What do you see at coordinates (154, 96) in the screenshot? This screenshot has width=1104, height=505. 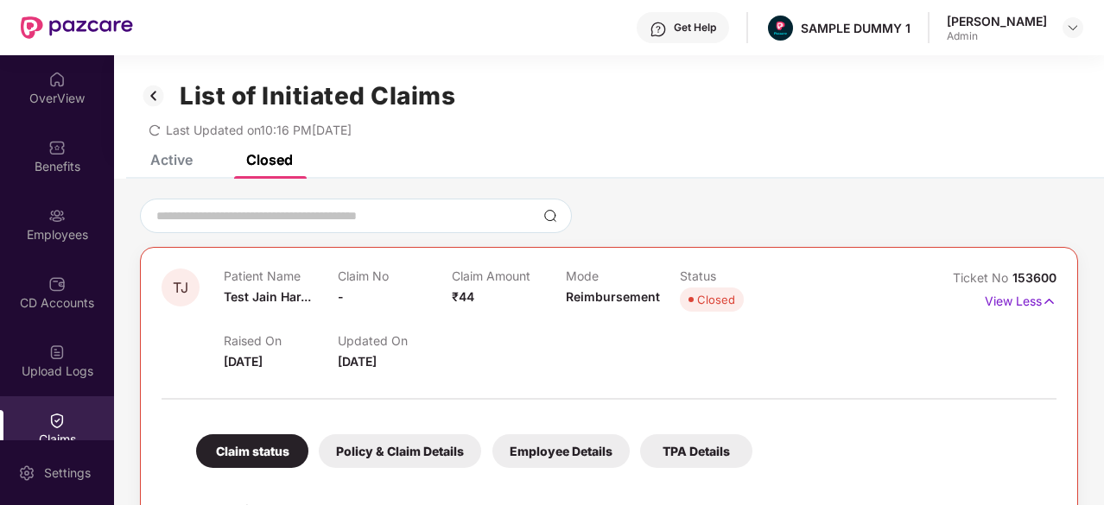 I see `img: svg+xml;base64,PHN2ZyB3aWR0aD0iMzIiIGhlaWdodD0iMzIiIHZpZXdCb3g9IjAgMCAzMiAzMiIgZmlsbD0ibm9uZSIgeG...` at bounding box center [154, 96].